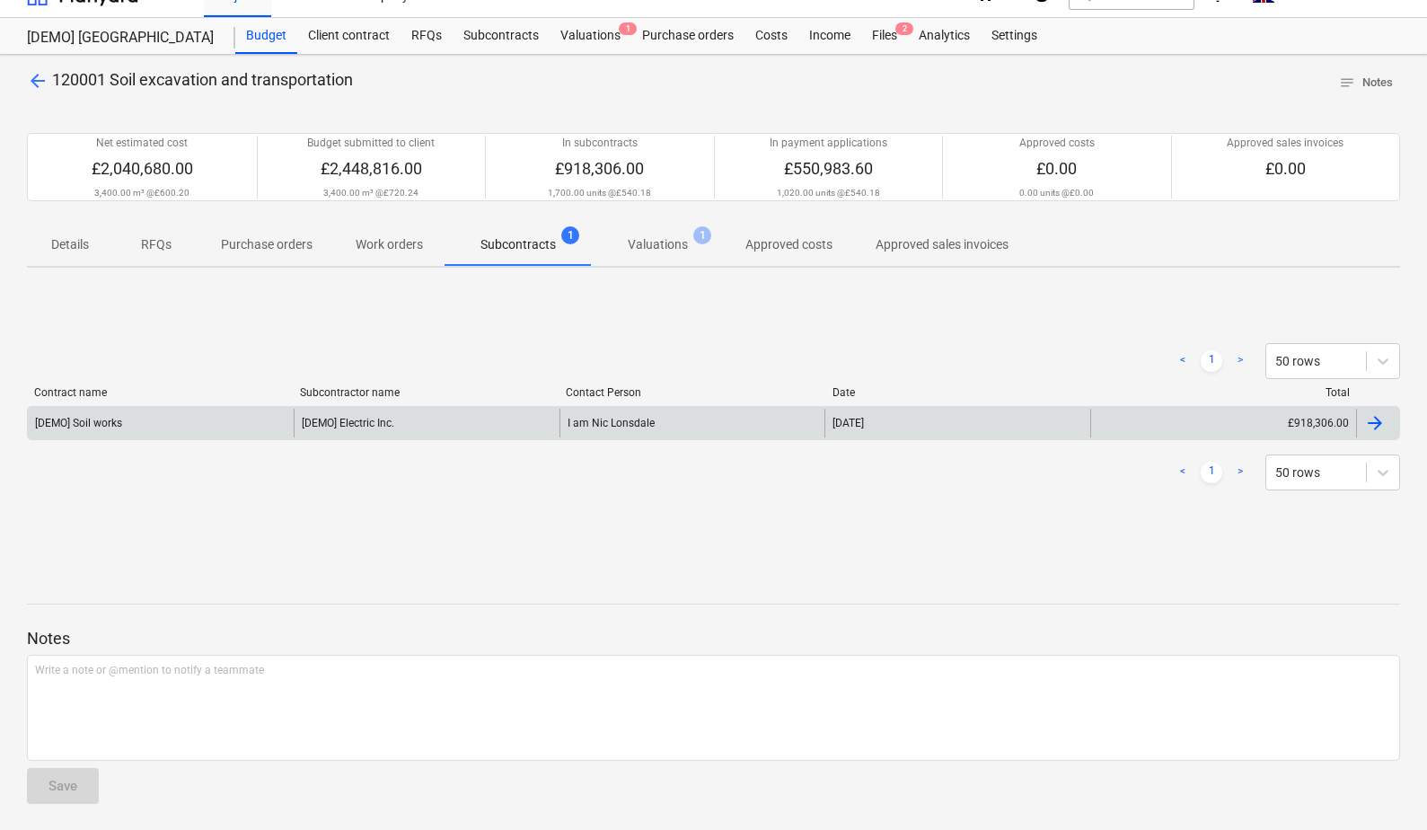  I want to click on span: 2, so click(904, 29).